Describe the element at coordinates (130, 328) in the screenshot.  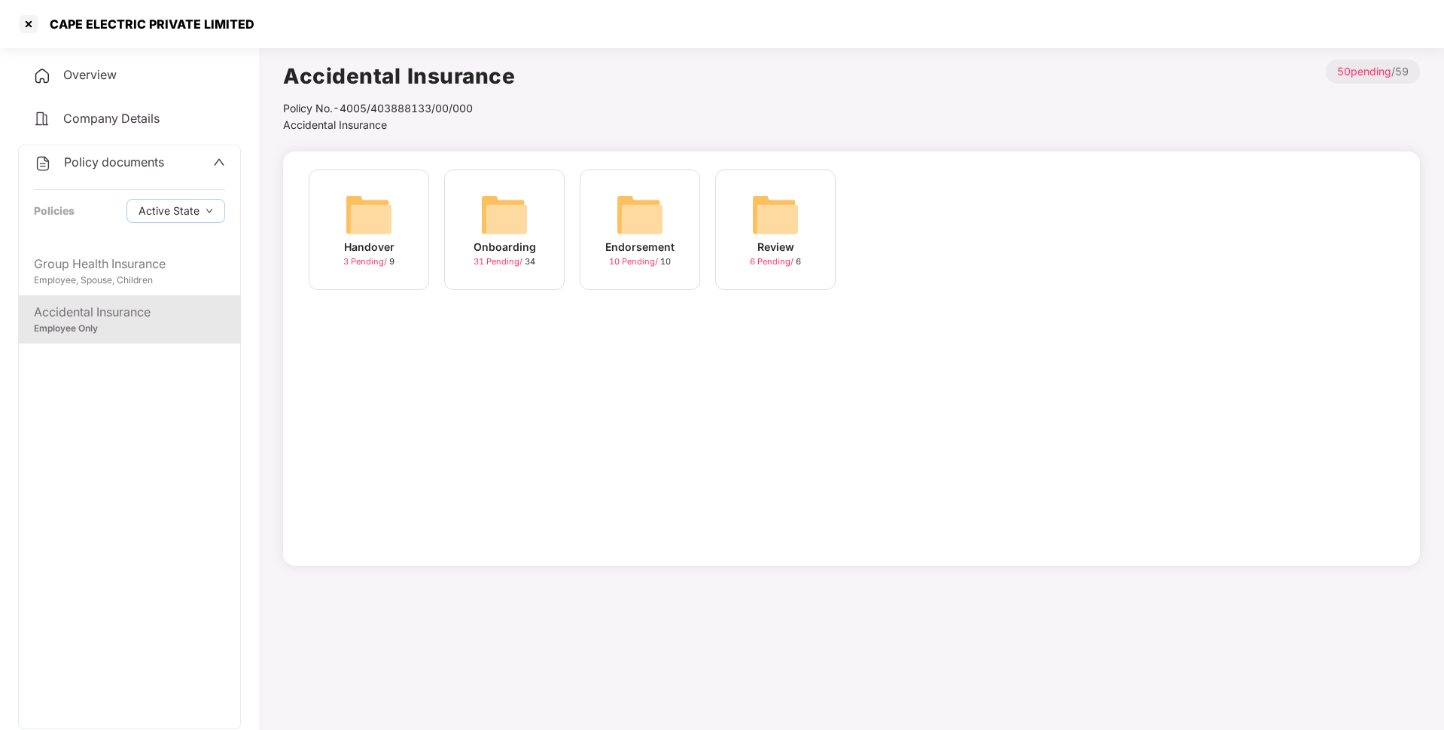
I see `div: Employee Only` at that location.